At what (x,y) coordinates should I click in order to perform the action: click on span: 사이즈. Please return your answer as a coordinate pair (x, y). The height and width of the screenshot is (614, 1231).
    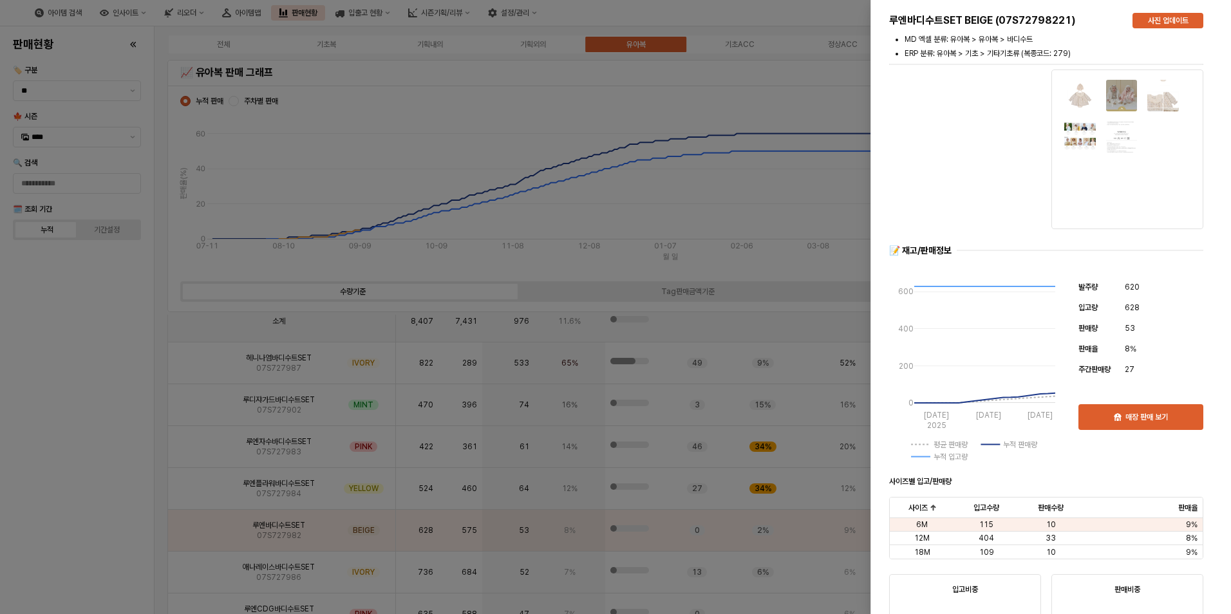
    Looking at the image, I should click on (918, 508).